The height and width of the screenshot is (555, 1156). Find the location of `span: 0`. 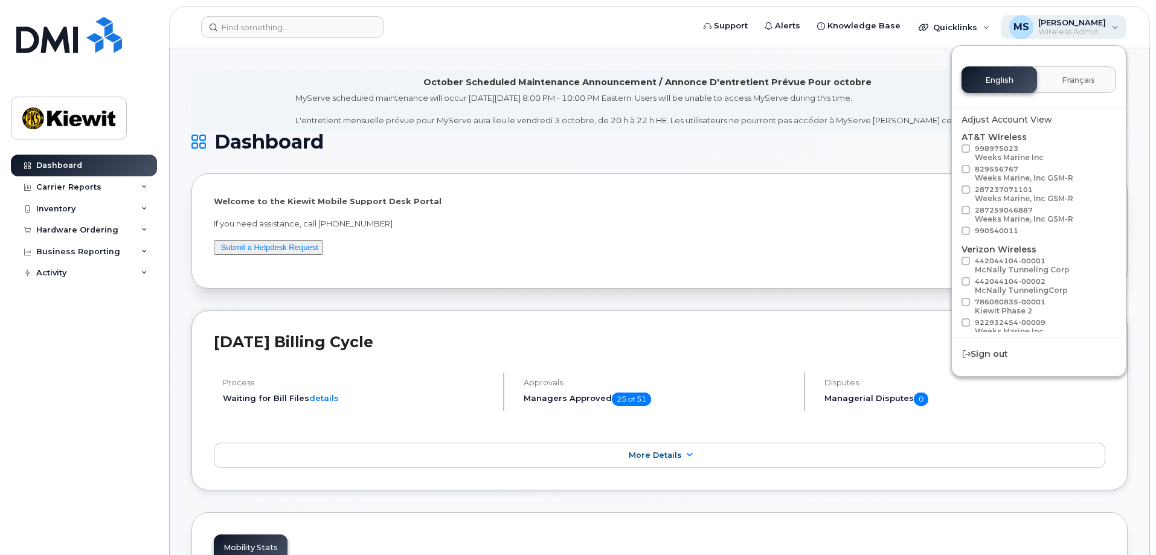

span: 0 is located at coordinates (921, 399).